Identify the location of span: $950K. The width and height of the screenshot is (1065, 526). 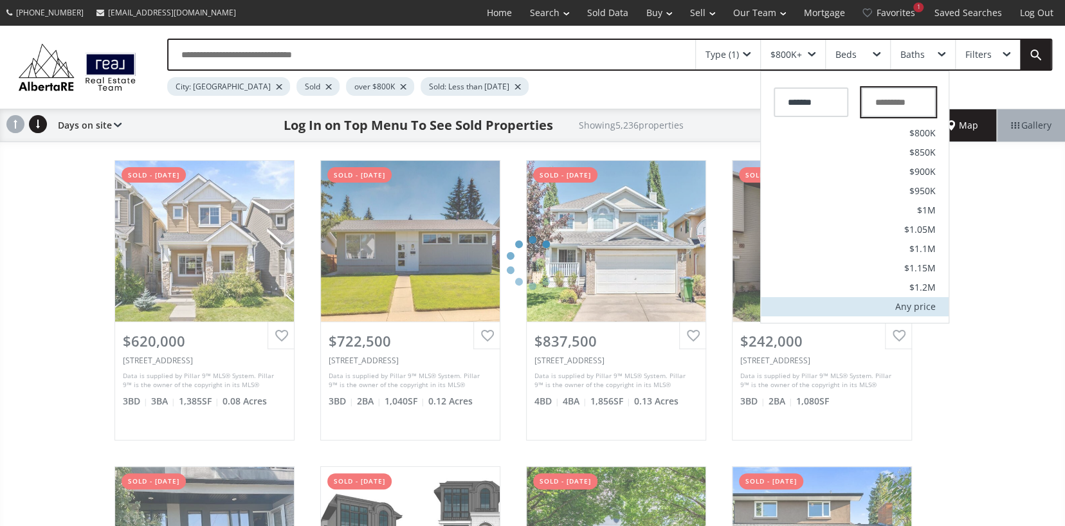
(922, 191).